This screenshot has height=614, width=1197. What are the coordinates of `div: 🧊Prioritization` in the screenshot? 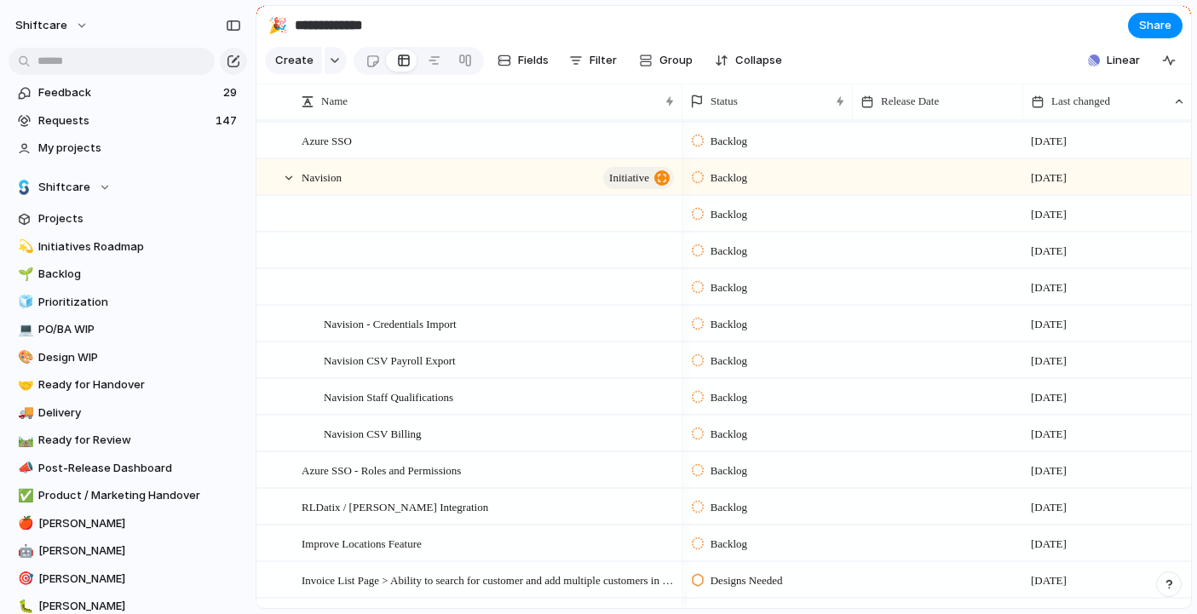 It's located at (128, 303).